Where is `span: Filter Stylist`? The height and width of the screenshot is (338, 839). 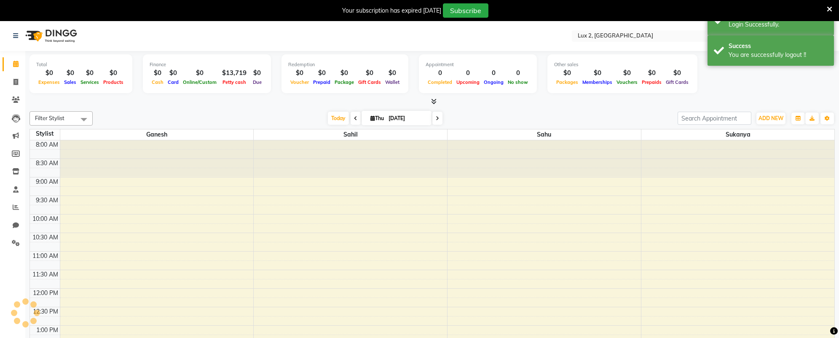 span: Filter Stylist is located at coordinates (50, 118).